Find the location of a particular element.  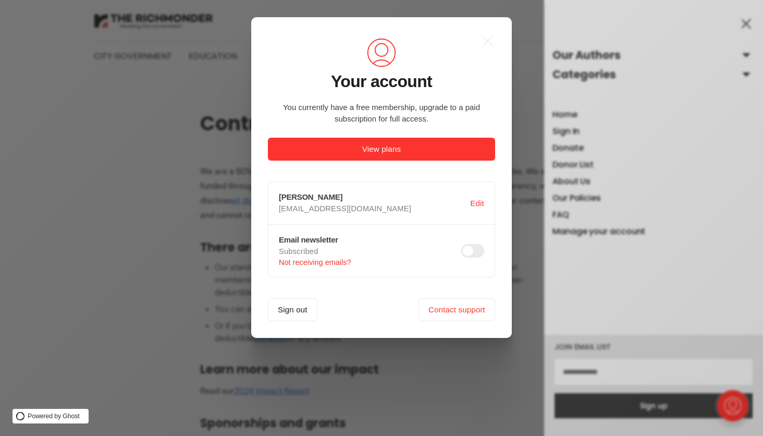

button: Edit is located at coordinates (477, 203).